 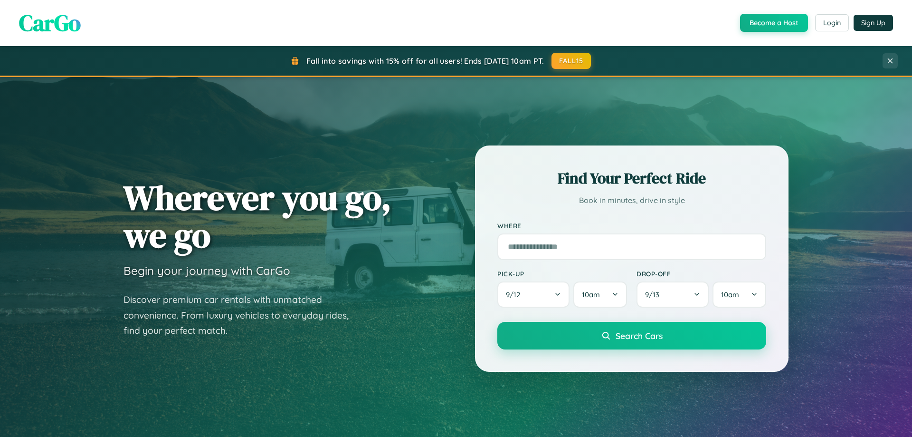 What do you see at coordinates (242, 315) in the screenshot?
I see `p: Discover premium car rentals with unmatched convenience. From luxury vehicles to everyday rides, ...` at bounding box center [242, 315].